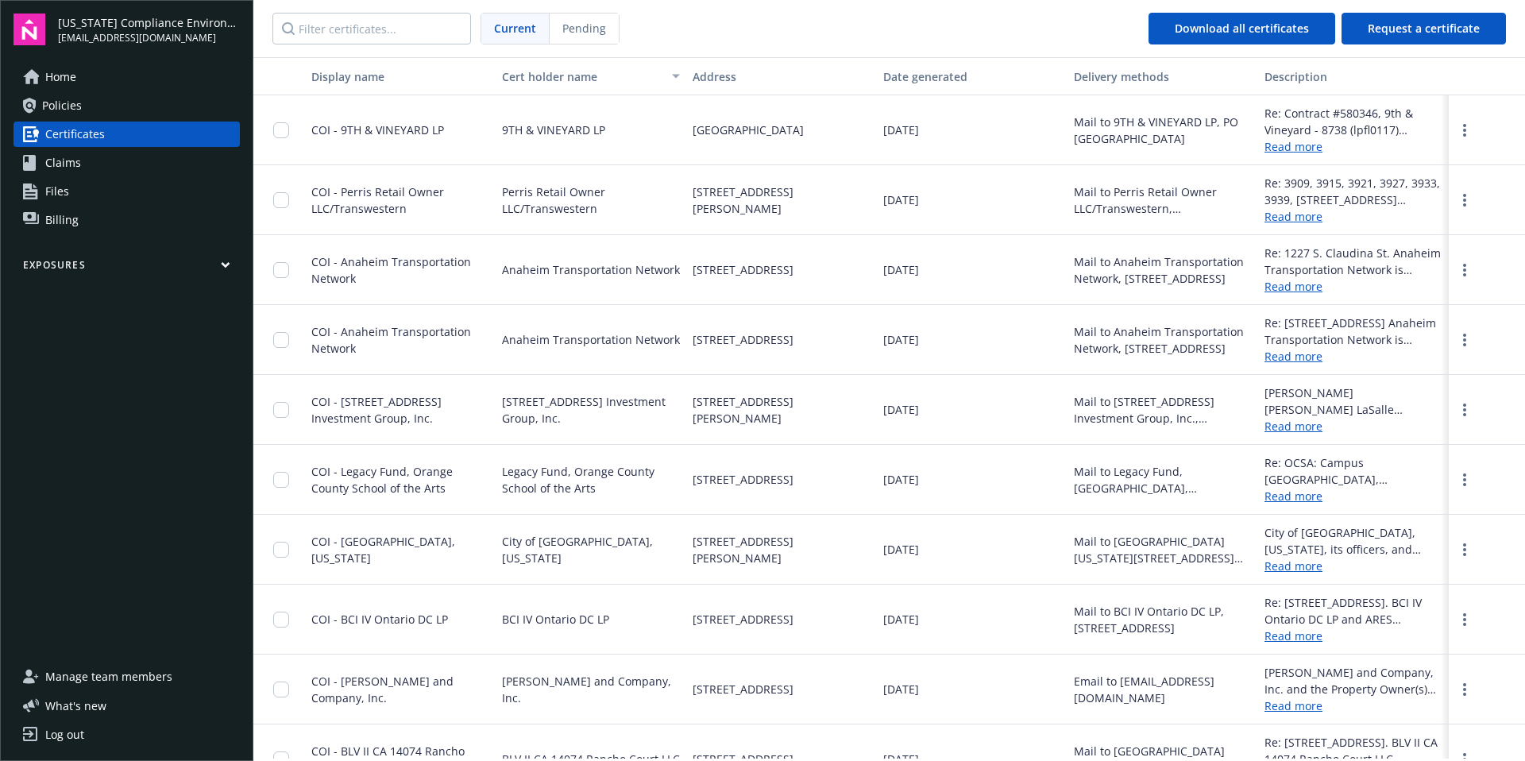  I want to click on button: Display name, so click(400, 76).